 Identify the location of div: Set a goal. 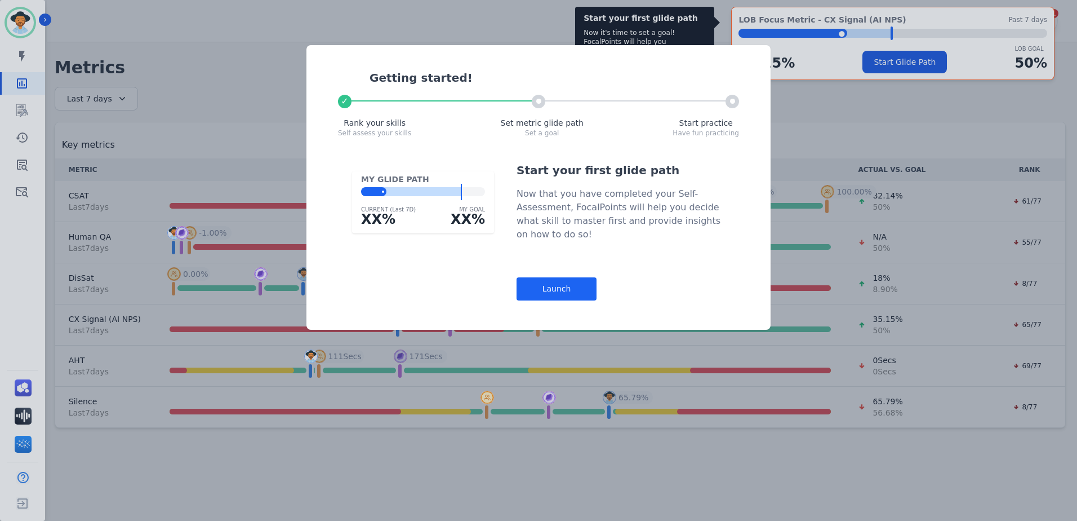
(542, 133).